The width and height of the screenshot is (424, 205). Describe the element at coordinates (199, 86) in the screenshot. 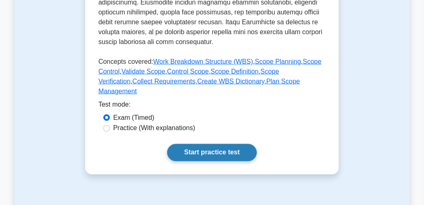

I see `a: Plan Scope Management` at that location.